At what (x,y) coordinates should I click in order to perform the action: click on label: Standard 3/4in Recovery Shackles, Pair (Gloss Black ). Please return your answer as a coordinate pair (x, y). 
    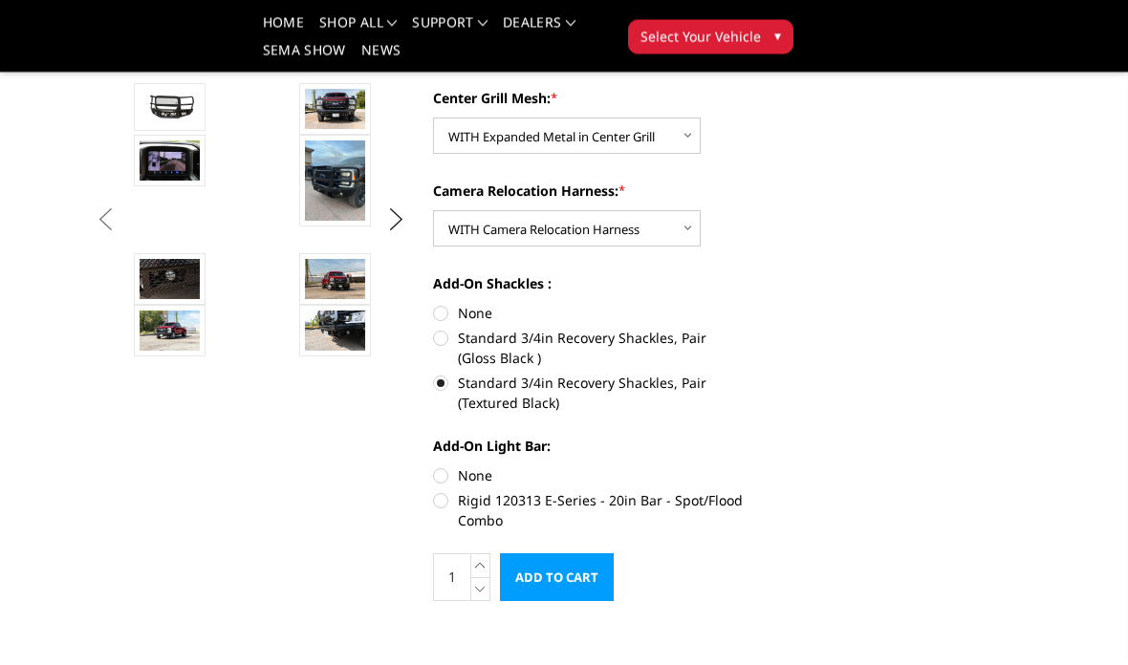
    Looking at the image, I should click on (588, 349).